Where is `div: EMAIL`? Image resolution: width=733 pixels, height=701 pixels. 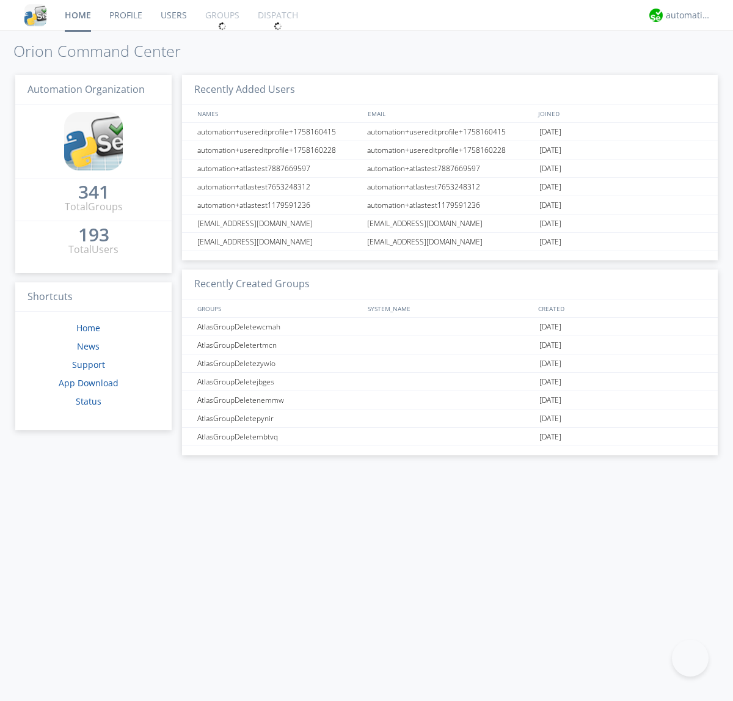
div: EMAIL is located at coordinates (450, 113).